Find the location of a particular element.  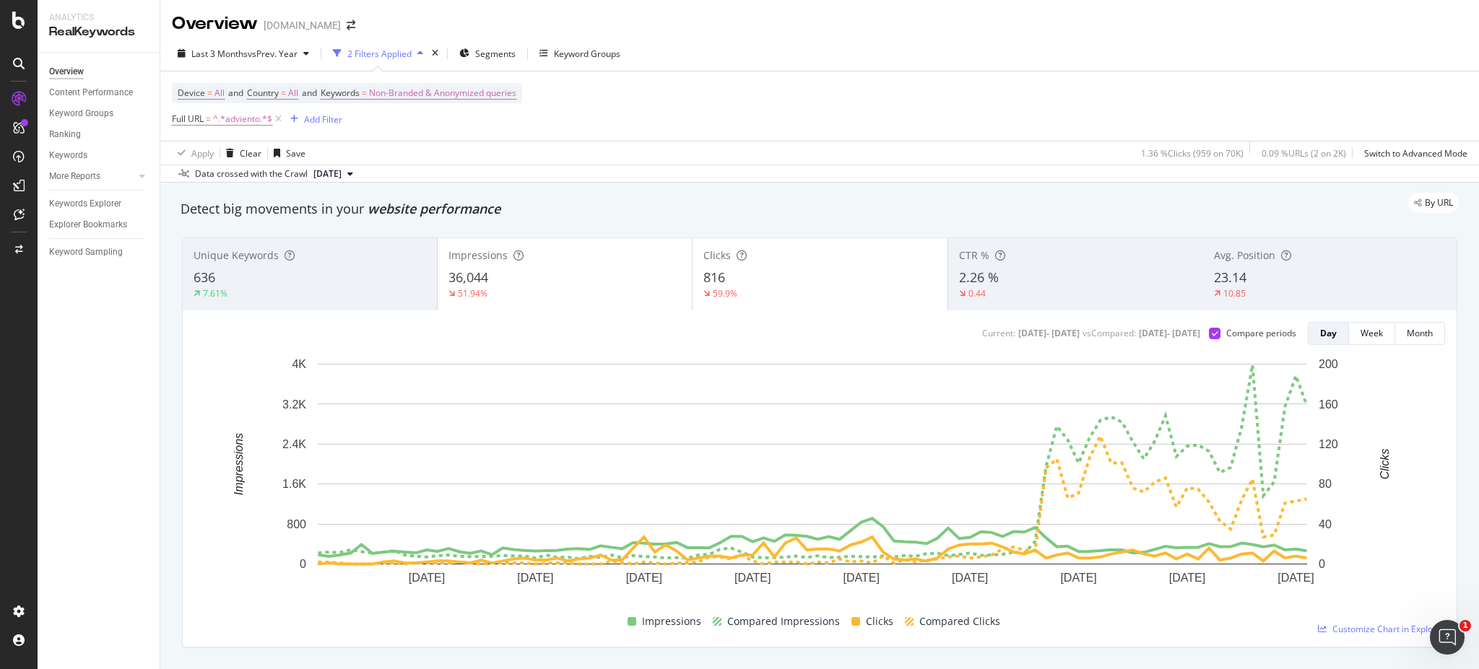

a: Explorer Bookmarks is located at coordinates (99, 225).